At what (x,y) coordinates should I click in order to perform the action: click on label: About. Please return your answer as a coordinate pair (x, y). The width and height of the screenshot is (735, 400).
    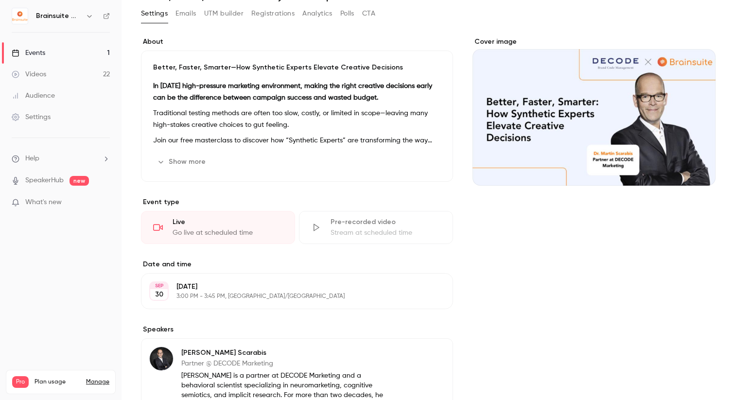
    Looking at the image, I should click on (297, 42).